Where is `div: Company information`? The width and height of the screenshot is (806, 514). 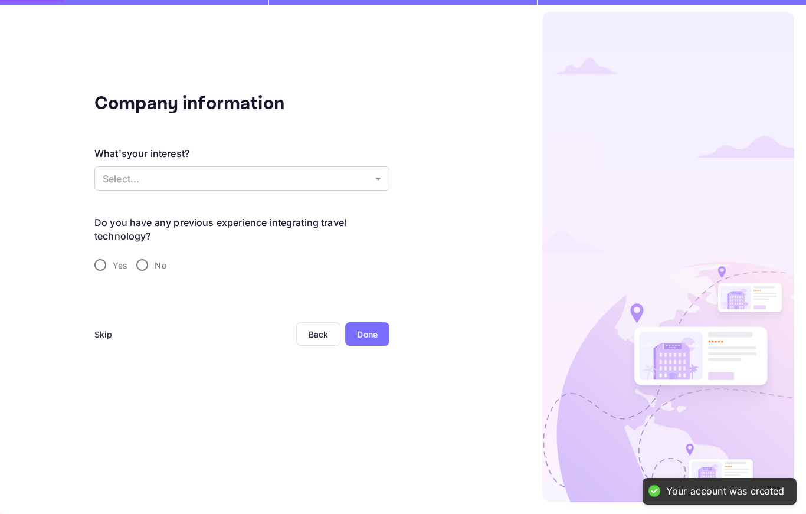
div: Company information is located at coordinates (212, 104).